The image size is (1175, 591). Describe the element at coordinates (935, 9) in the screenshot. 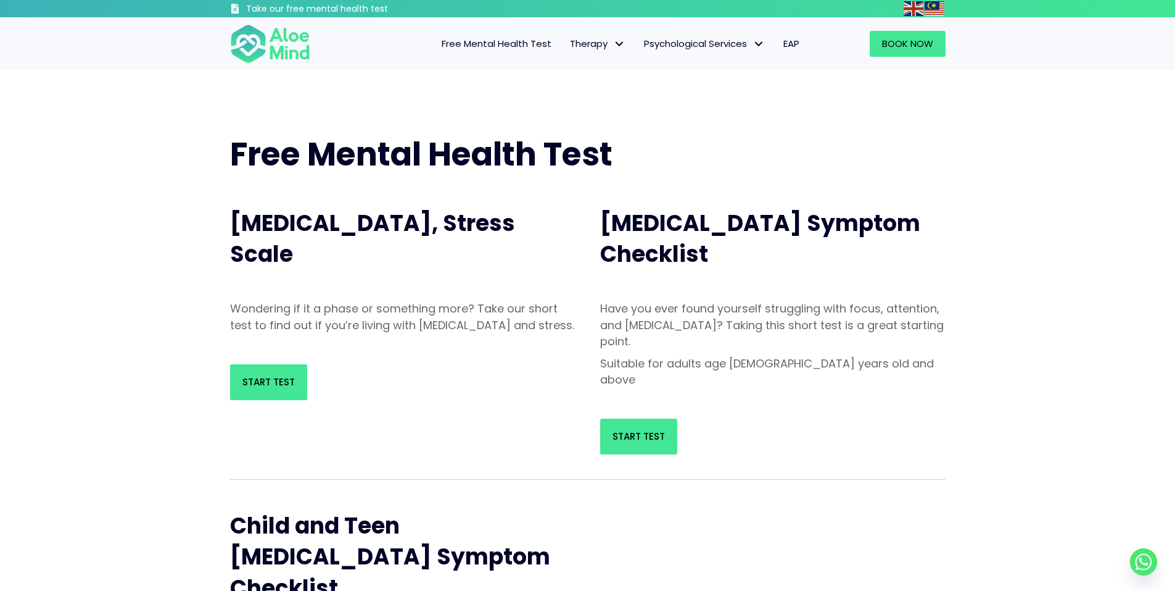

I see `img: ms` at that location.